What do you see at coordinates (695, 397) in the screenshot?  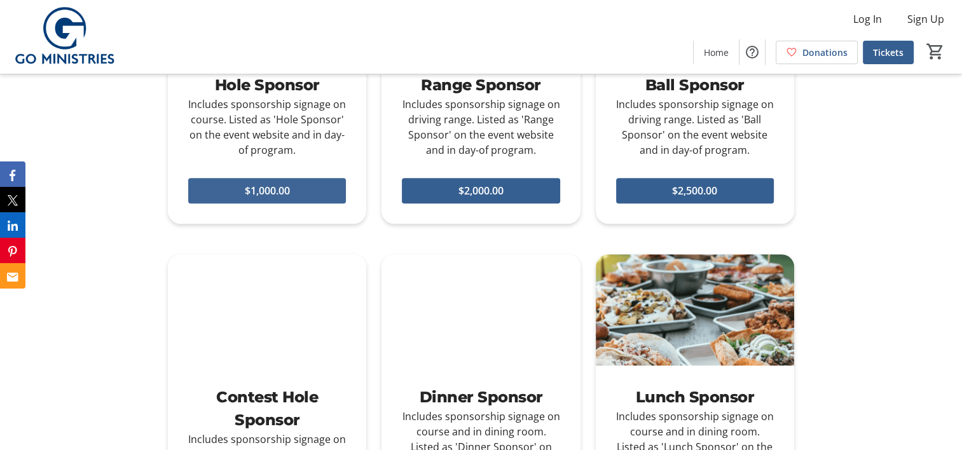 I see `div: Lunch Sponsor` at bounding box center [695, 397].